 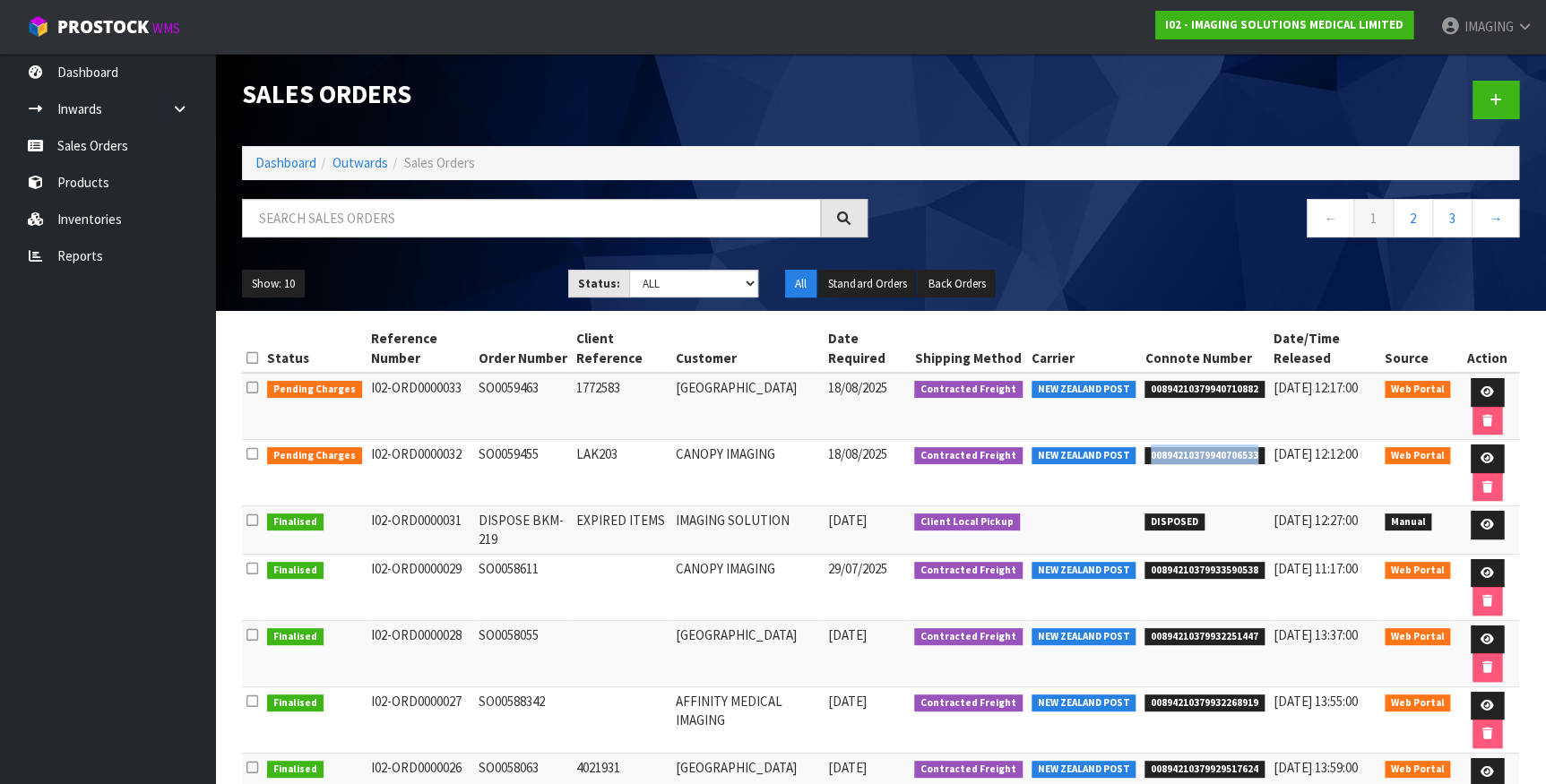 What do you see at coordinates (1174, 523) in the screenshot?
I see `span: DISPOSED` at bounding box center [1174, 523].